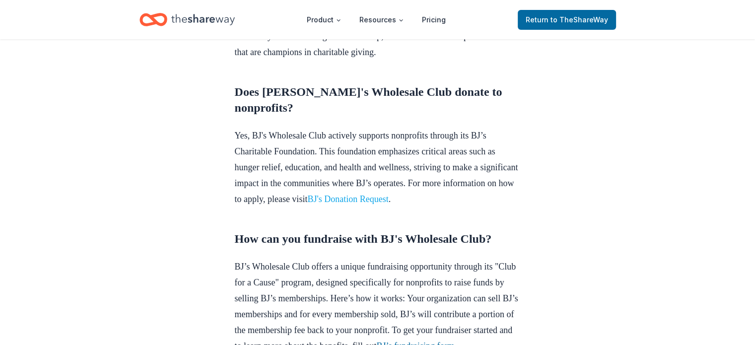  What do you see at coordinates (187, 19) in the screenshot?
I see `a: Home` at bounding box center [187, 19].